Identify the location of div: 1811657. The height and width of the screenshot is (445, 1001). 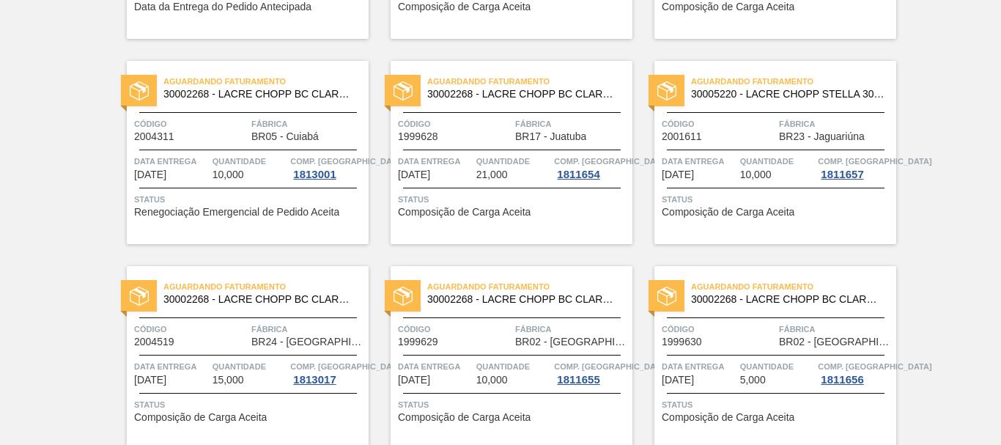
(842, 174).